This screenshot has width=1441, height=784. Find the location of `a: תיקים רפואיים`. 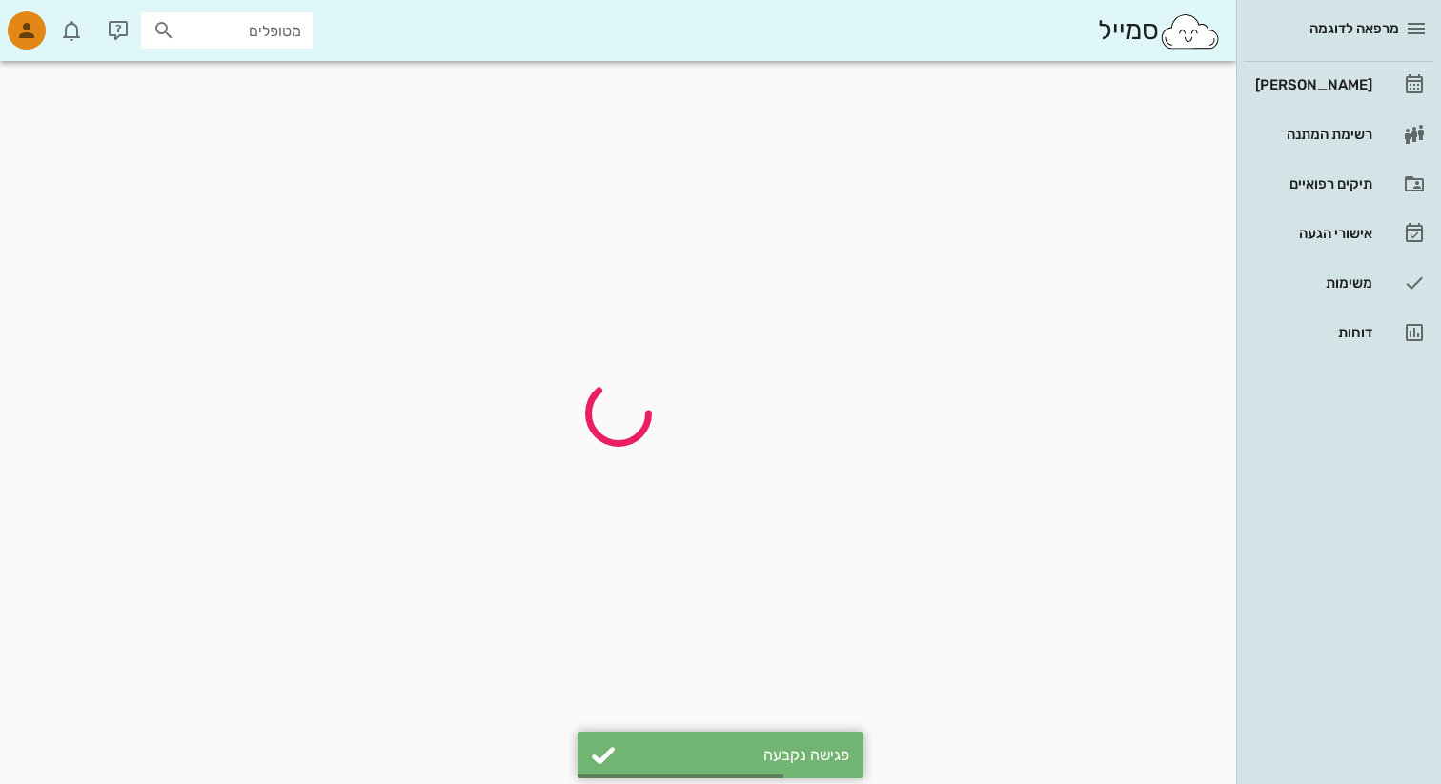

a: תיקים רפואיים is located at coordinates (1338, 184).